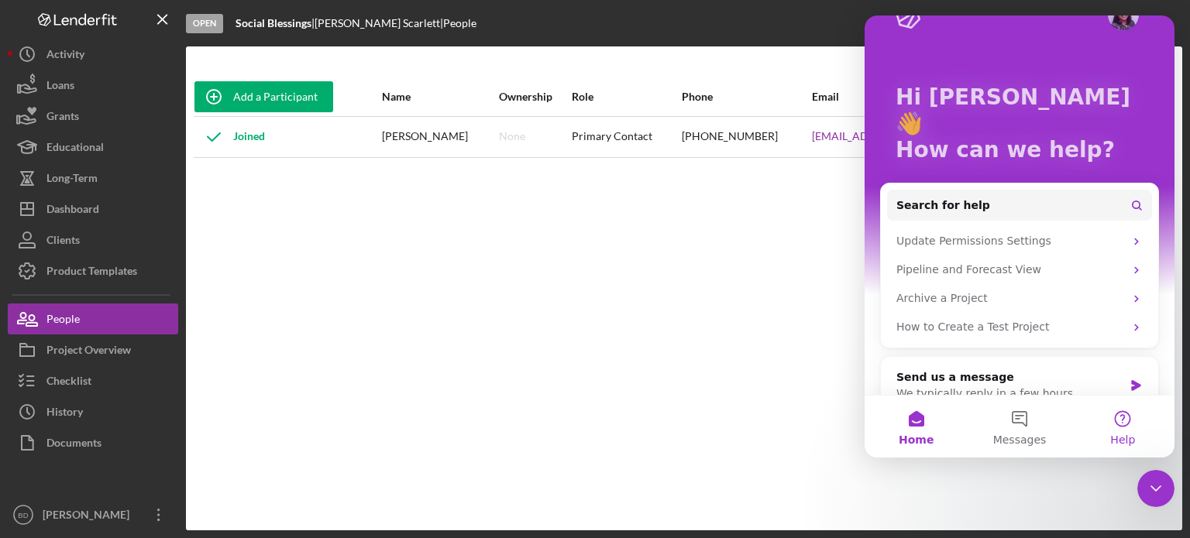 The width and height of the screenshot is (1190, 538). What do you see at coordinates (93, 240) in the screenshot?
I see `a: Clients` at bounding box center [93, 240].